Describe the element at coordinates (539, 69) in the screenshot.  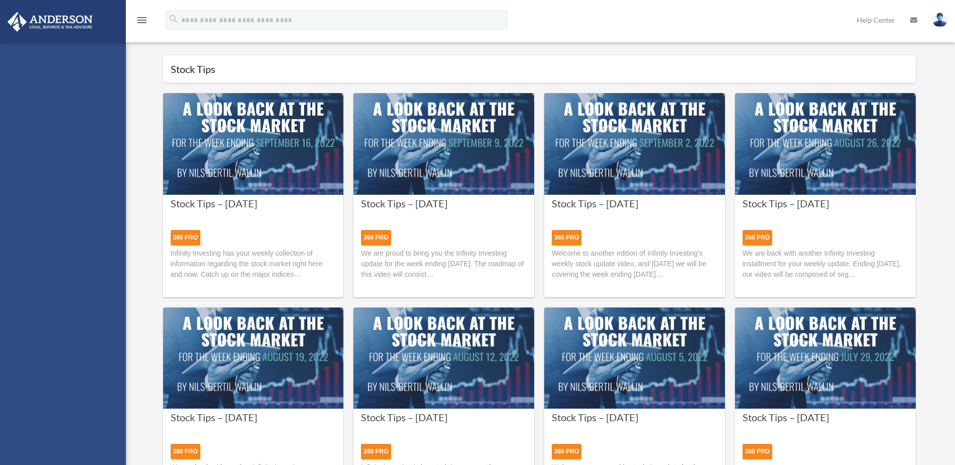
I see `h1: Stock Tips` at that location.